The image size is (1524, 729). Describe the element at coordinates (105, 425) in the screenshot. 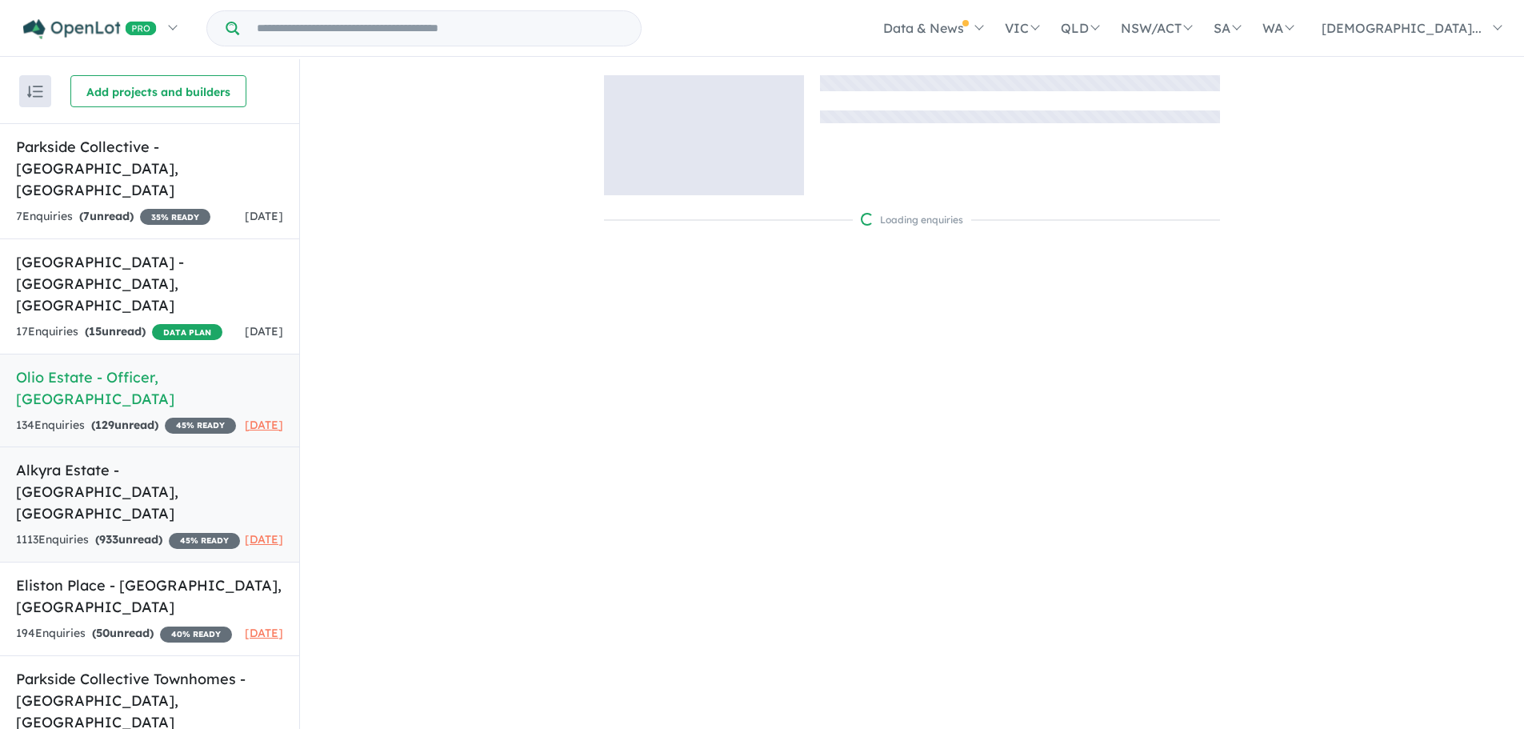

I see `span: 129` at that location.